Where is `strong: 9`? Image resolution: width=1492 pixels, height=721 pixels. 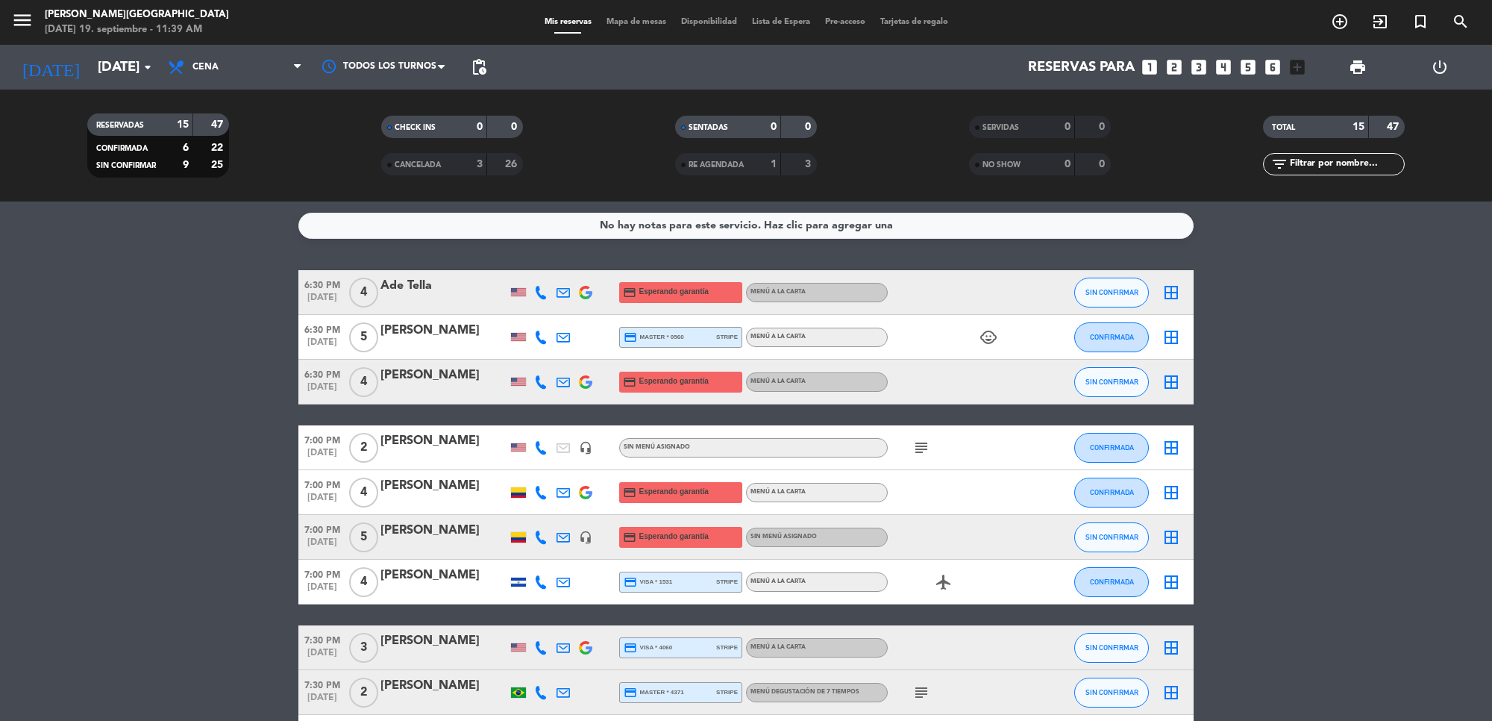
strong: 9 is located at coordinates (186, 165).